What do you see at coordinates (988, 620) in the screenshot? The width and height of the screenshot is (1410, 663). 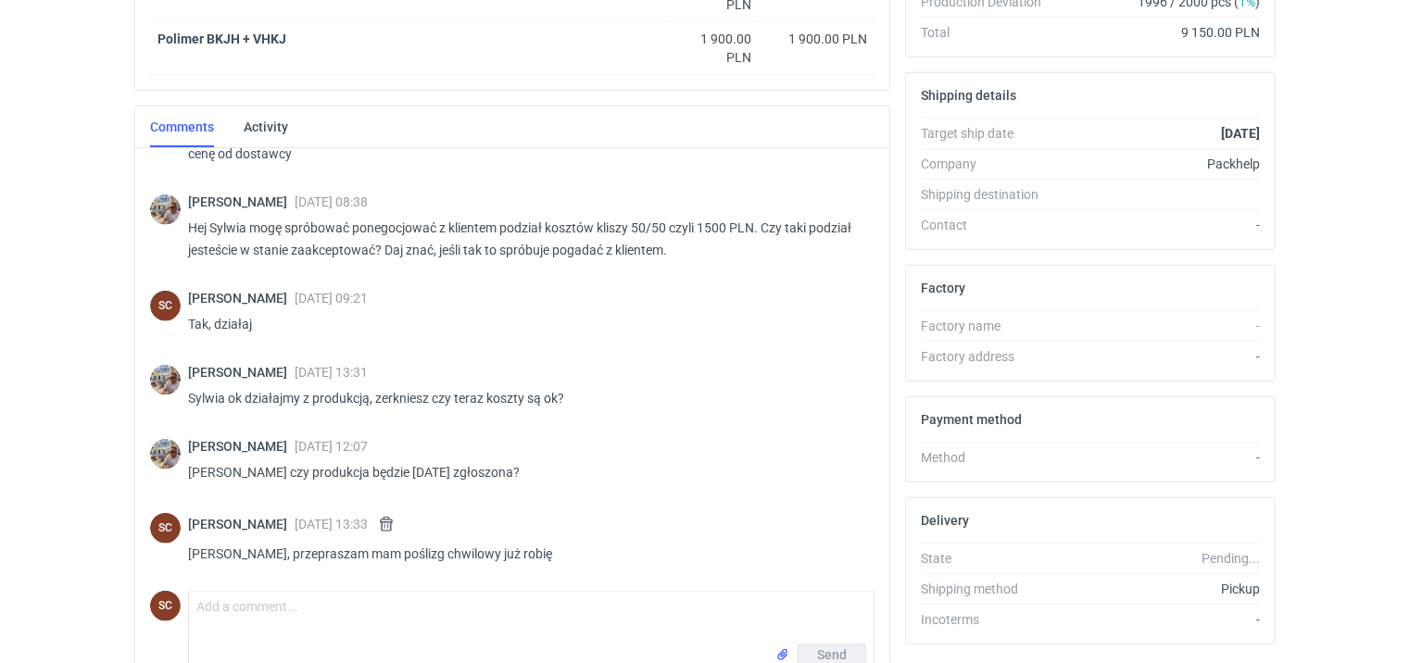 I see `div: Incoterms` at bounding box center [988, 620].